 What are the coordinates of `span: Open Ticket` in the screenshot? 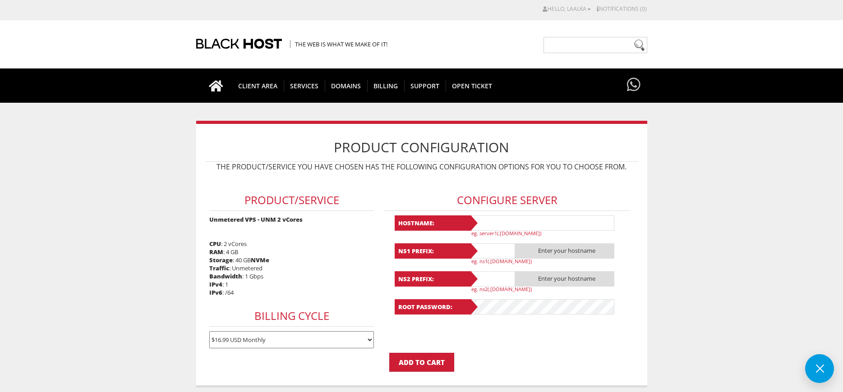 It's located at (472, 86).